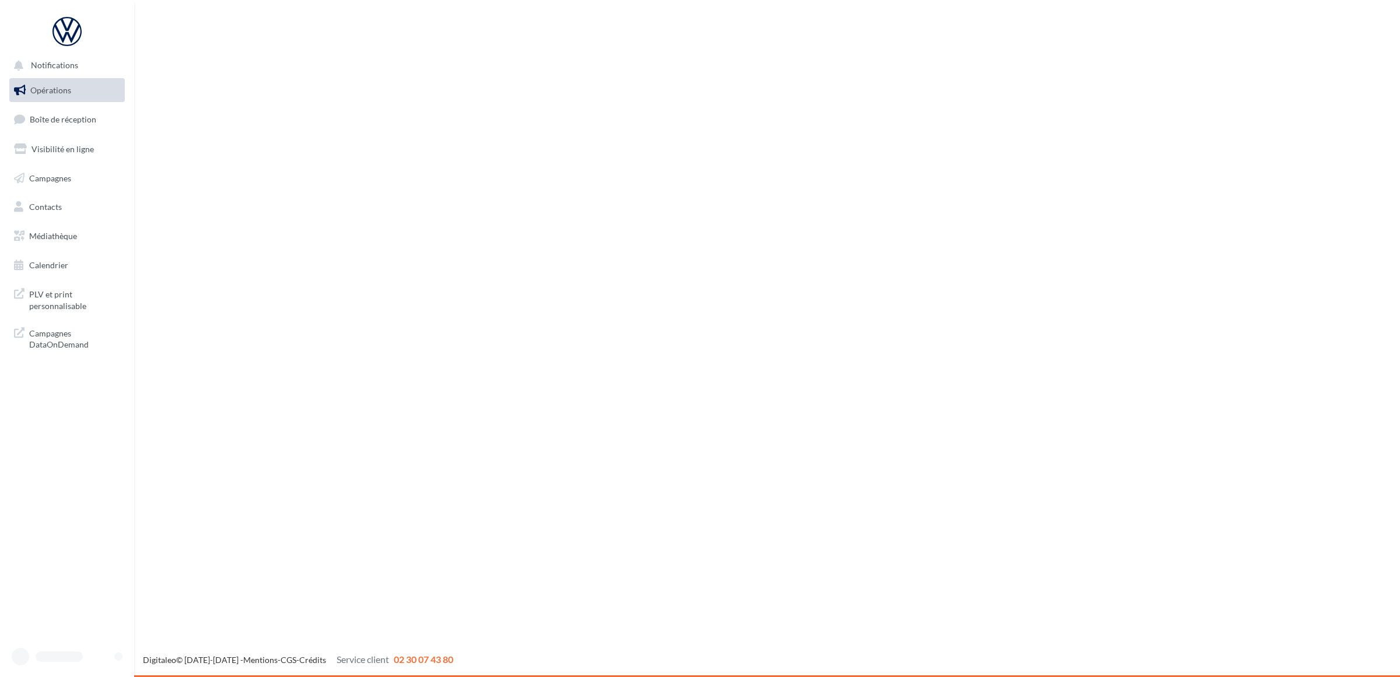 This screenshot has width=1400, height=677. I want to click on a: Contacts, so click(67, 207).